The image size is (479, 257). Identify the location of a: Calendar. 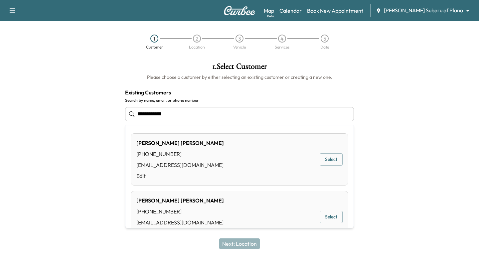
(291, 11).